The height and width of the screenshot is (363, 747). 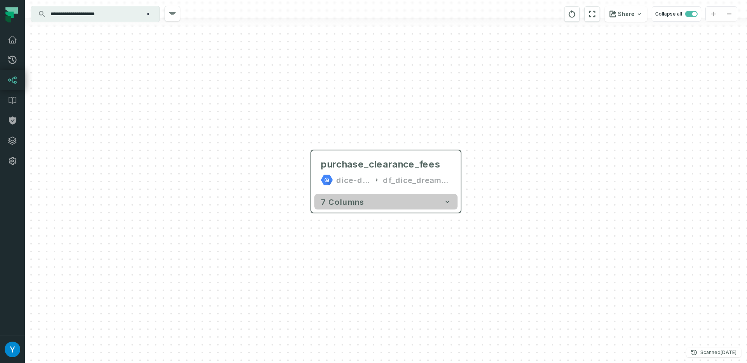 I want to click on div: purchase_clearance_fees, so click(x=381, y=165).